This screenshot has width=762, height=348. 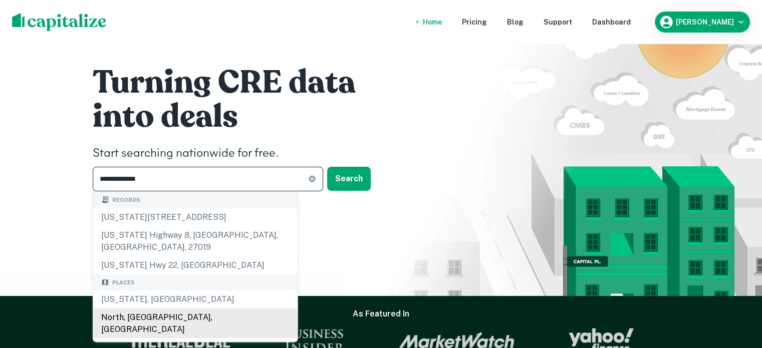 What do you see at coordinates (432, 22) in the screenshot?
I see `div: Home` at bounding box center [432, 22].